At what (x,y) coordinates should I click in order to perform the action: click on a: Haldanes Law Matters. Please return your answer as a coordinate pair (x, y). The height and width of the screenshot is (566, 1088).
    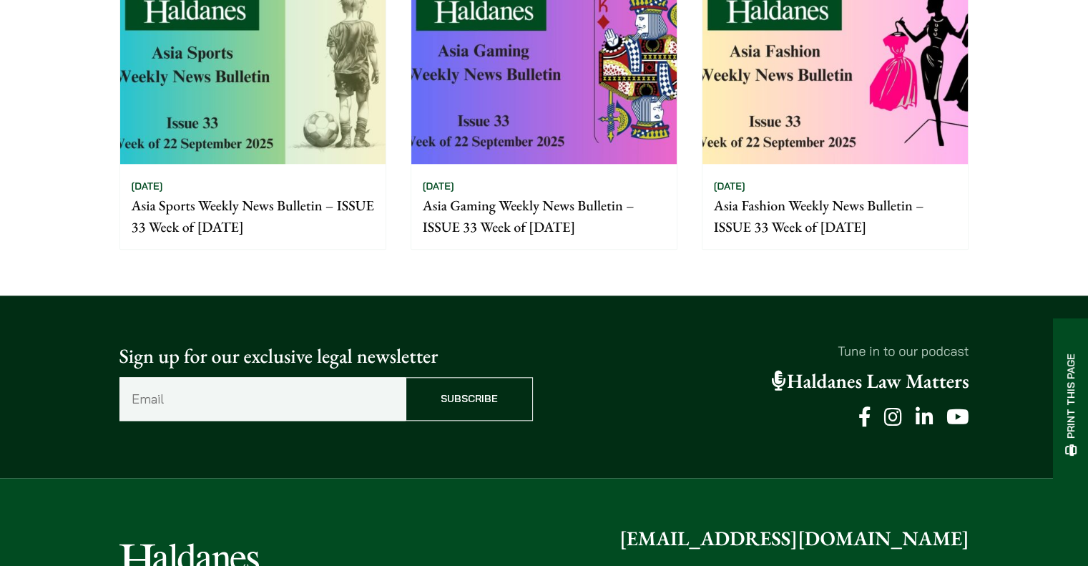
    Looking at the image, I should click on (870, 381).